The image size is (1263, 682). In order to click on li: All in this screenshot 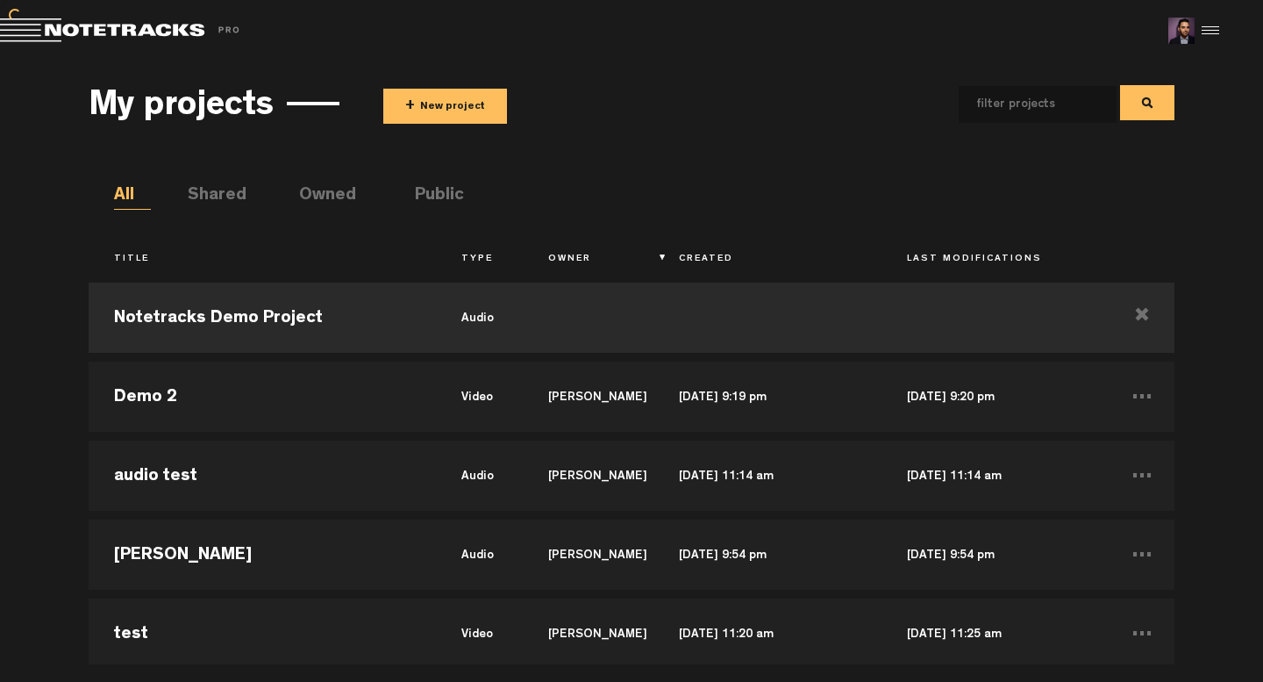, I will do `click(132, 197)`.